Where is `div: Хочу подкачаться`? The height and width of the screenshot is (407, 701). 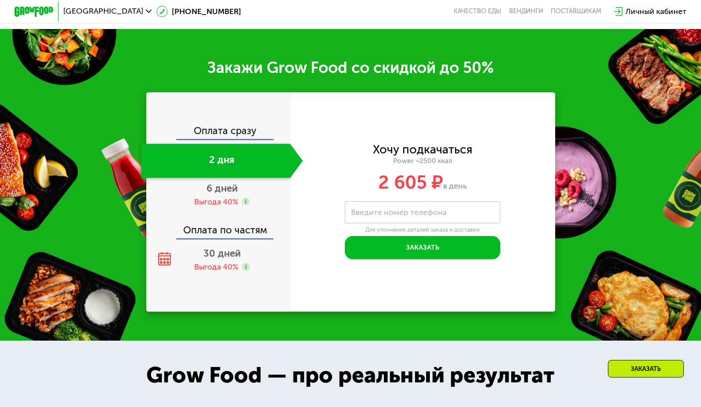 div: Хочу подкачаться is located at coordinates (423, 149).